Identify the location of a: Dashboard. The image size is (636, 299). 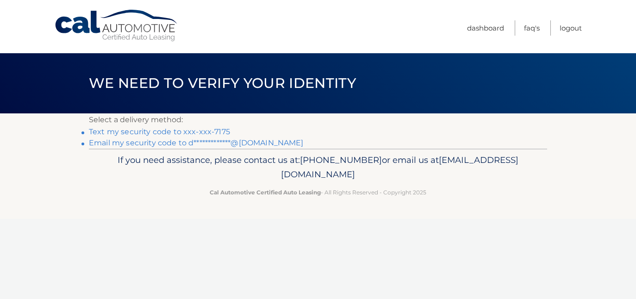
(486, 28).